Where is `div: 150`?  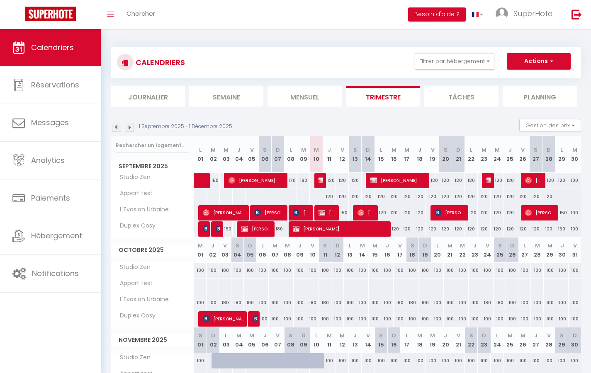 div: 150 is located at coordinates (562, 213).